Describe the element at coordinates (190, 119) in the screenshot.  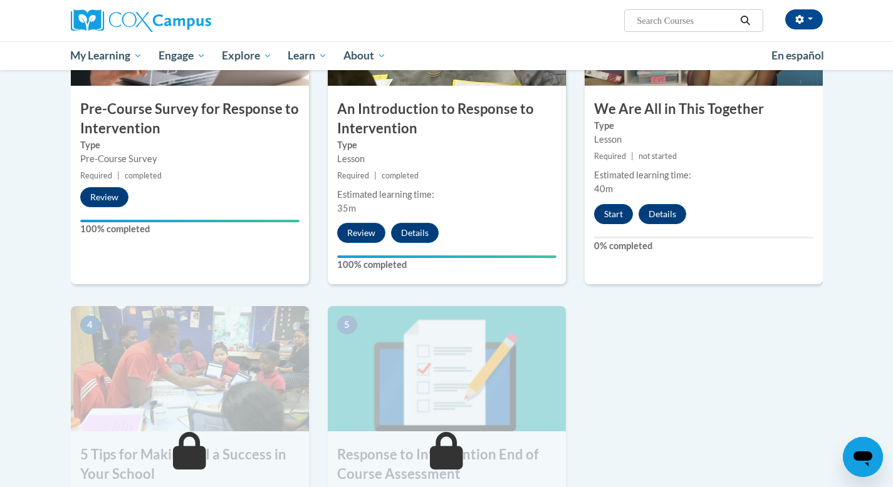
I see `h3: Pre-Course Survey for Response to Intervention` at that location.